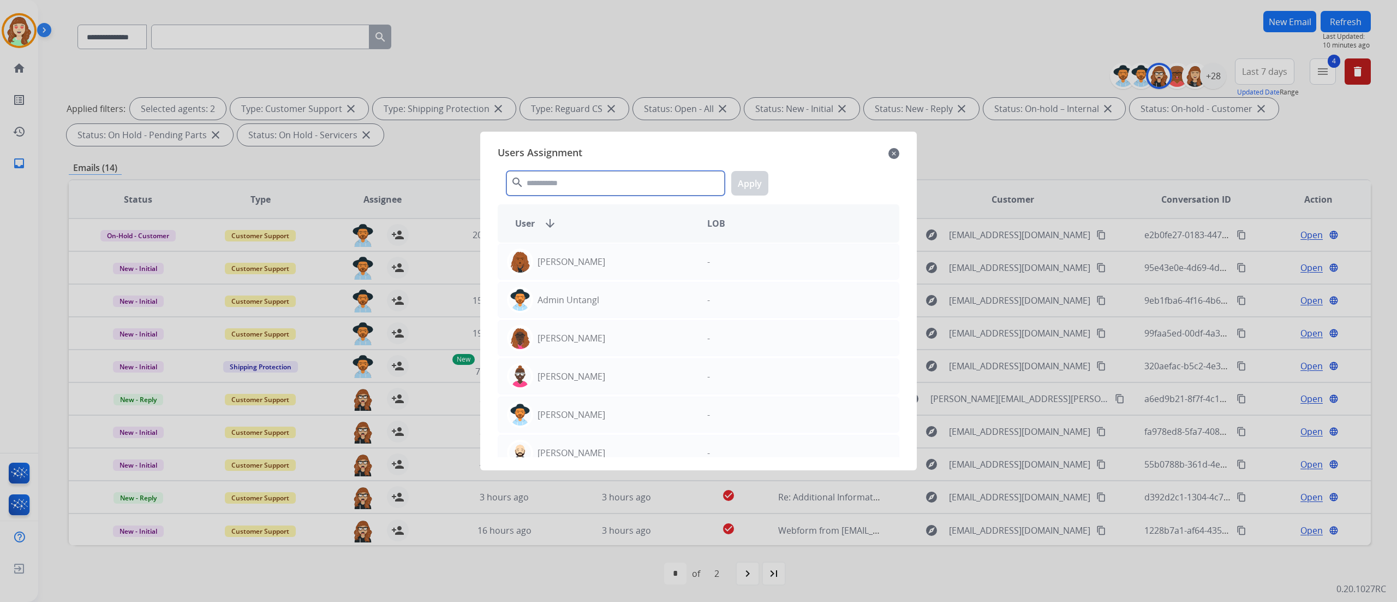  I want to click on span: LOB, so click(716, 223).